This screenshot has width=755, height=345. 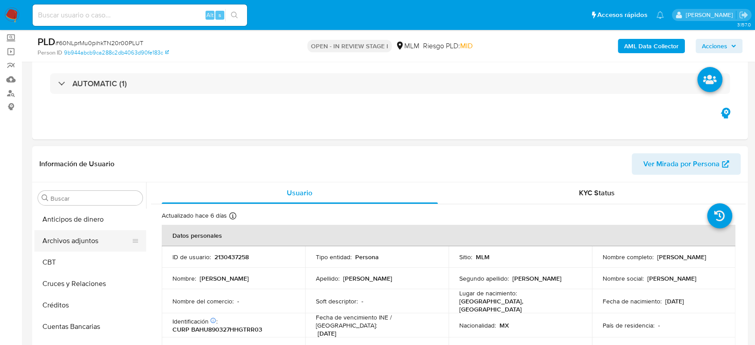 What do you see at coordinates (711, 15) in the screenshot?
I see `p: diego.gardunorosas@mercadolibre.com.mx` at bounding box center [711, 15].